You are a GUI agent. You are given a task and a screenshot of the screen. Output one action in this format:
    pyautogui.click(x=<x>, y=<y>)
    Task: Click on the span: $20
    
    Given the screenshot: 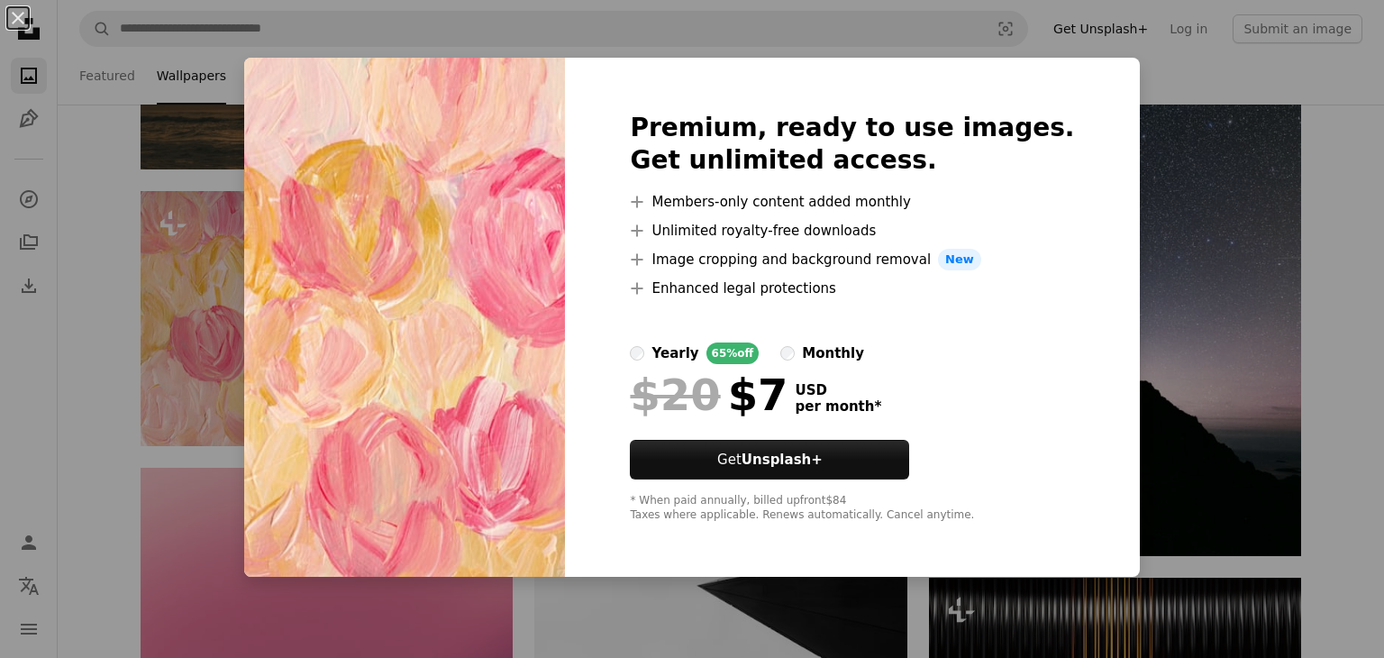 What is the action you would take?
    pyautogui.click(x=675, y=395)
    